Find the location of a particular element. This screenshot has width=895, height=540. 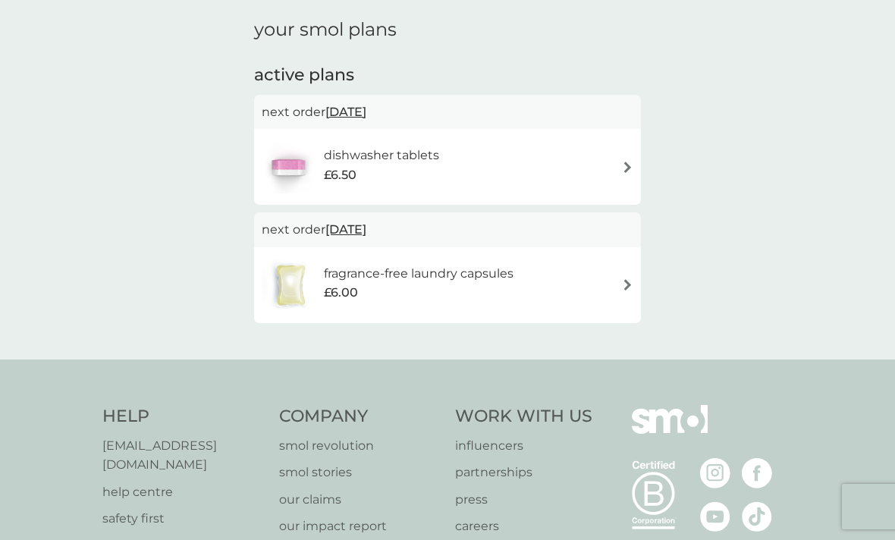

img: visit the smol Youtube page is located at coordinates (715, 516).